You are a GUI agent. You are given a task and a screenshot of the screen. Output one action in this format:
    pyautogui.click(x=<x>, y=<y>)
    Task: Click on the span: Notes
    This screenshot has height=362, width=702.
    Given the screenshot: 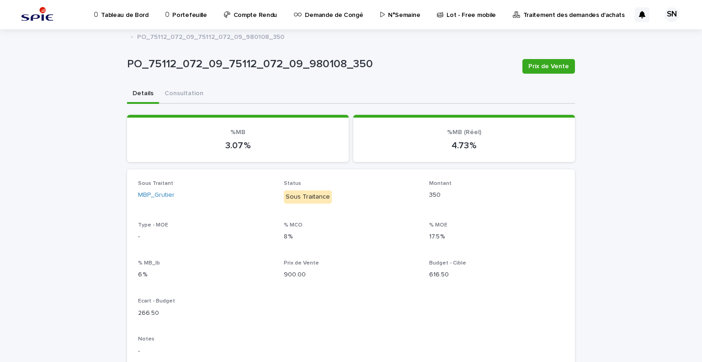 What is the action you would take?
    pyautogui.click(x=146, y=339)
    